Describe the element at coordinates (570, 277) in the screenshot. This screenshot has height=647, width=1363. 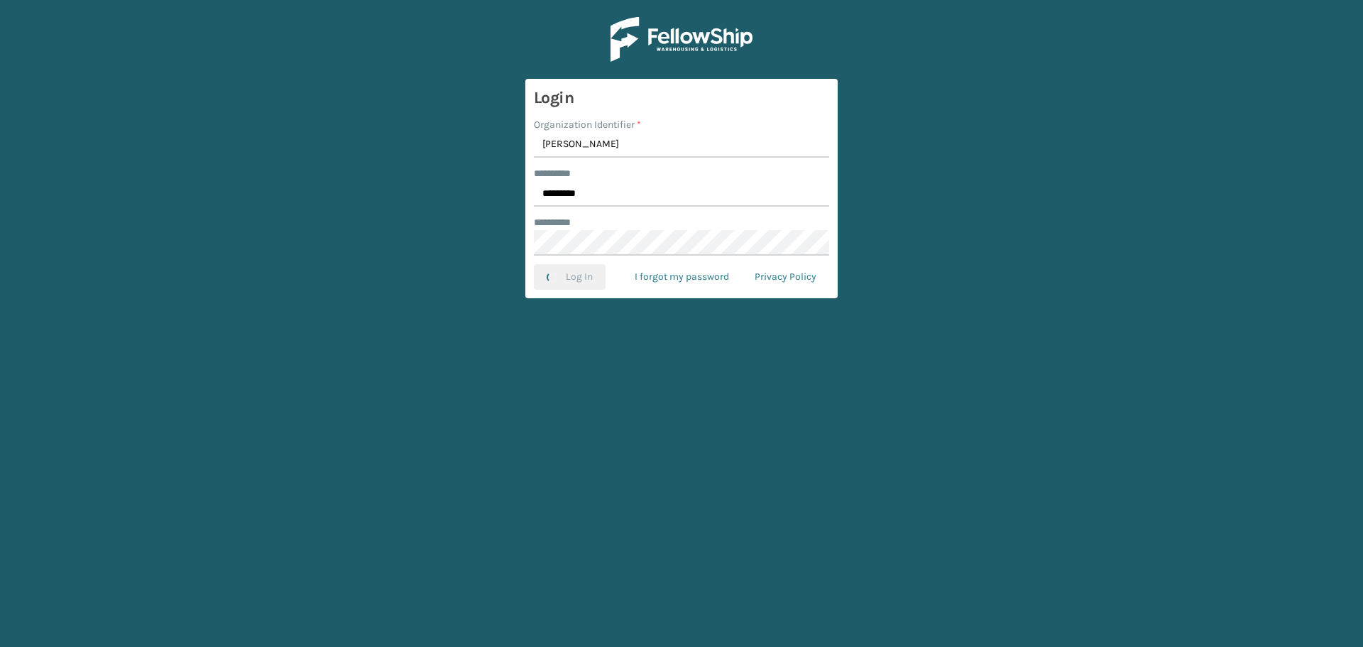
I see `button: Log In` at that location.